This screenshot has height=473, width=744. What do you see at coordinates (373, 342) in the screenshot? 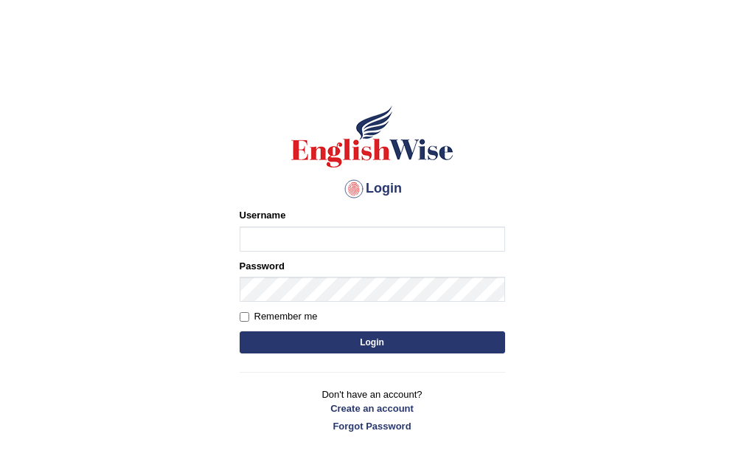
I see `button: Login` at bounding box center [373, 342].